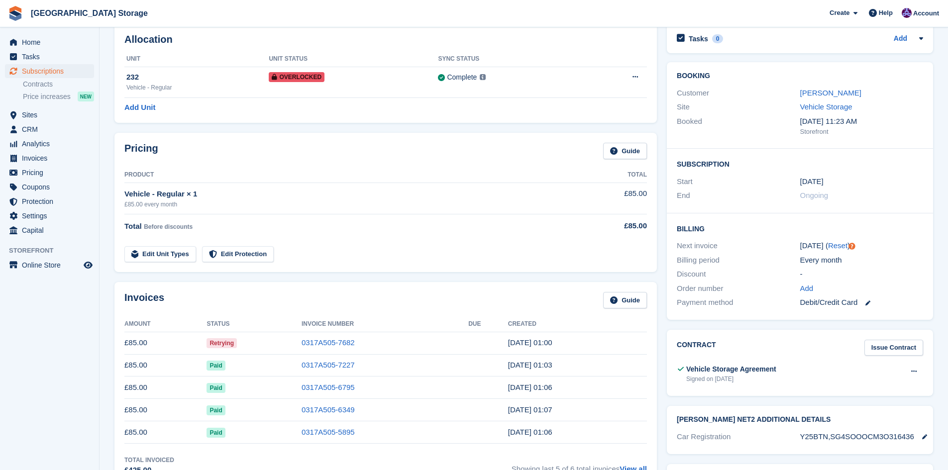 This screenshot has width=948, height=470. I want to click on div: Billing period, so click(738, 260).